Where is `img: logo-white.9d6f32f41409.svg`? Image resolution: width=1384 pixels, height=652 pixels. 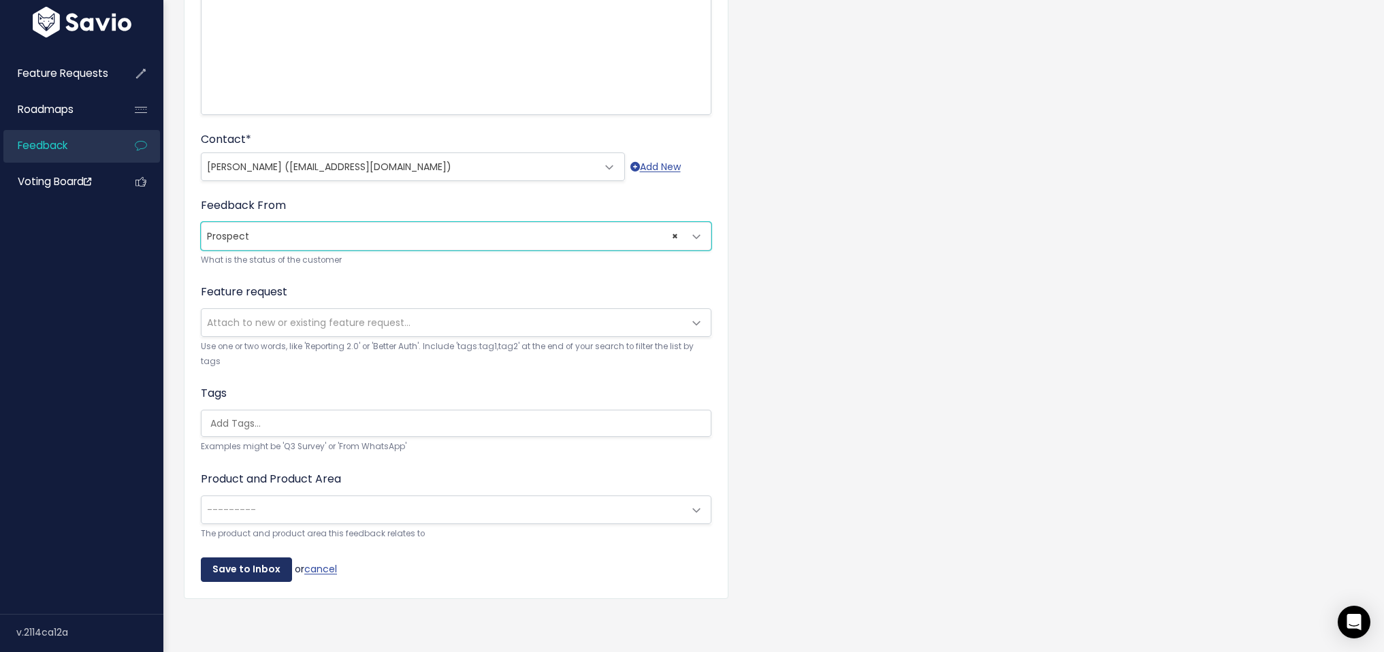
img: logo-white.9d6f32f41409.svg is located at coordinates (82, 21).